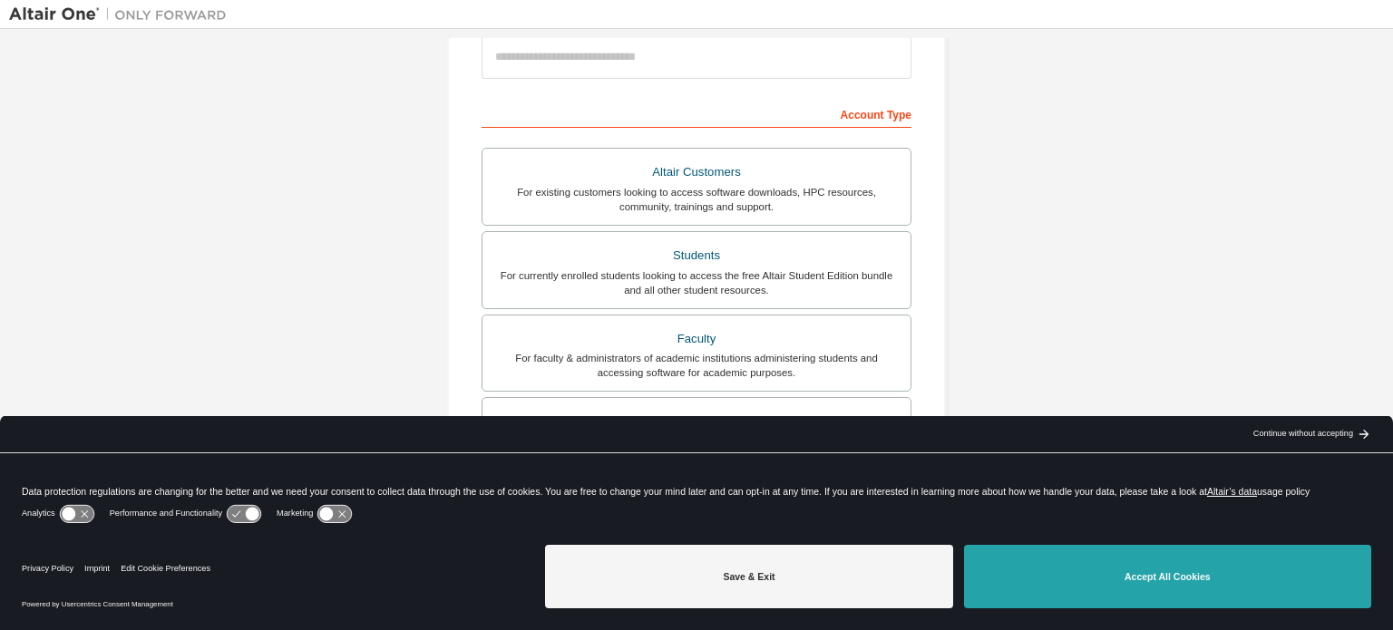 The height and width of the screenshot is (630, 1393). Describe the element at coordinates (697, 172) in the screenshot. I see `div: Altair Customers` at that location.